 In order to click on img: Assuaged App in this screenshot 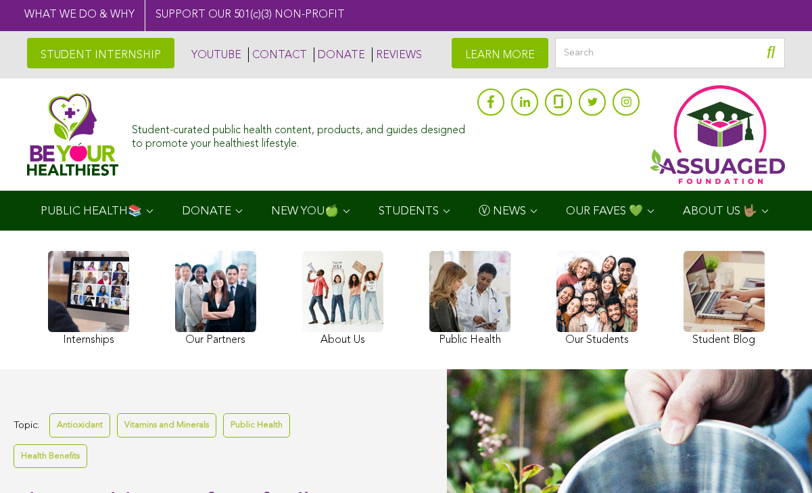, I will do `click(718, 135)`.